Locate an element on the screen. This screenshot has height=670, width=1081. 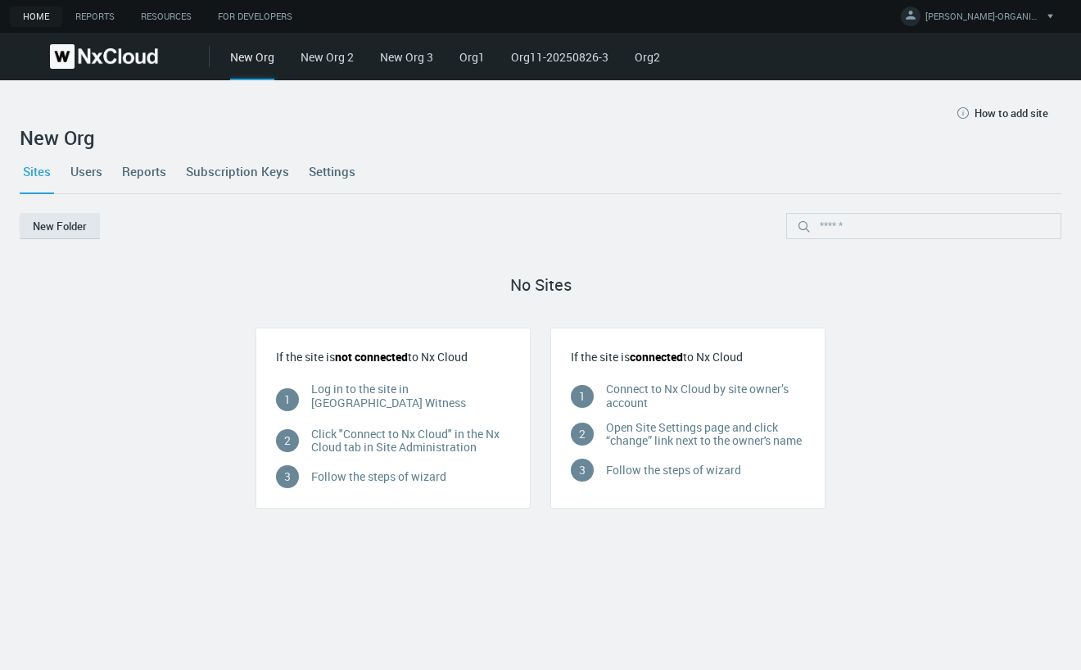
div: Click "Connect to Nx Cloud" in the Nx Cloud tab in Site Administration is located at coordinates (410, 442).